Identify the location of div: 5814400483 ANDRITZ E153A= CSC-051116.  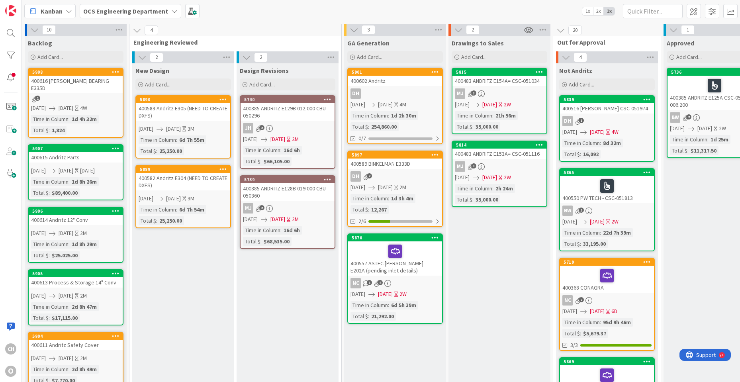
(500, 150).